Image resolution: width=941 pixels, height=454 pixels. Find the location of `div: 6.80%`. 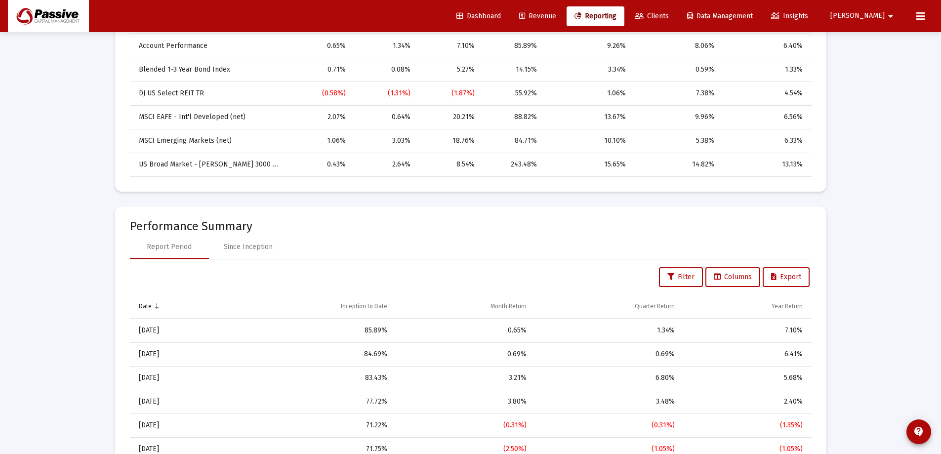

div: 6.80% is located at coordinates (607, 378).